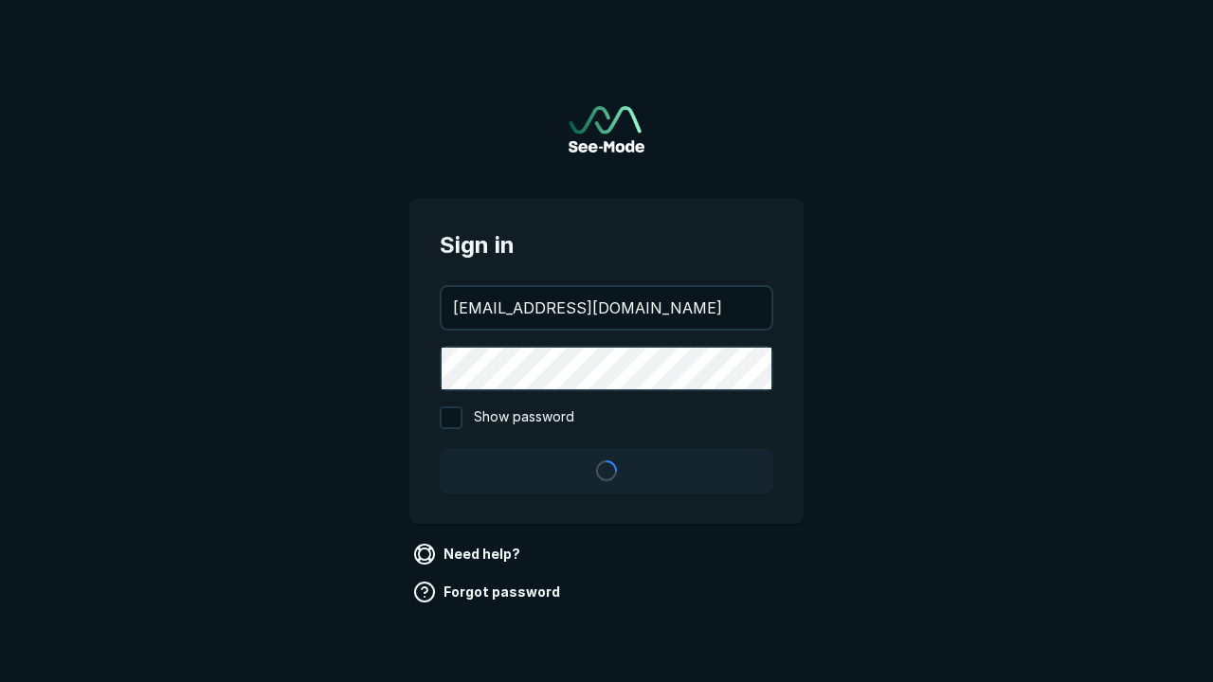 The width and height of the screenshot is (1213, 682). What do you see at coordinates (606, 129) in the screenshot?
I see `img: See-Mode Logo` at bounding box center [606, 129].